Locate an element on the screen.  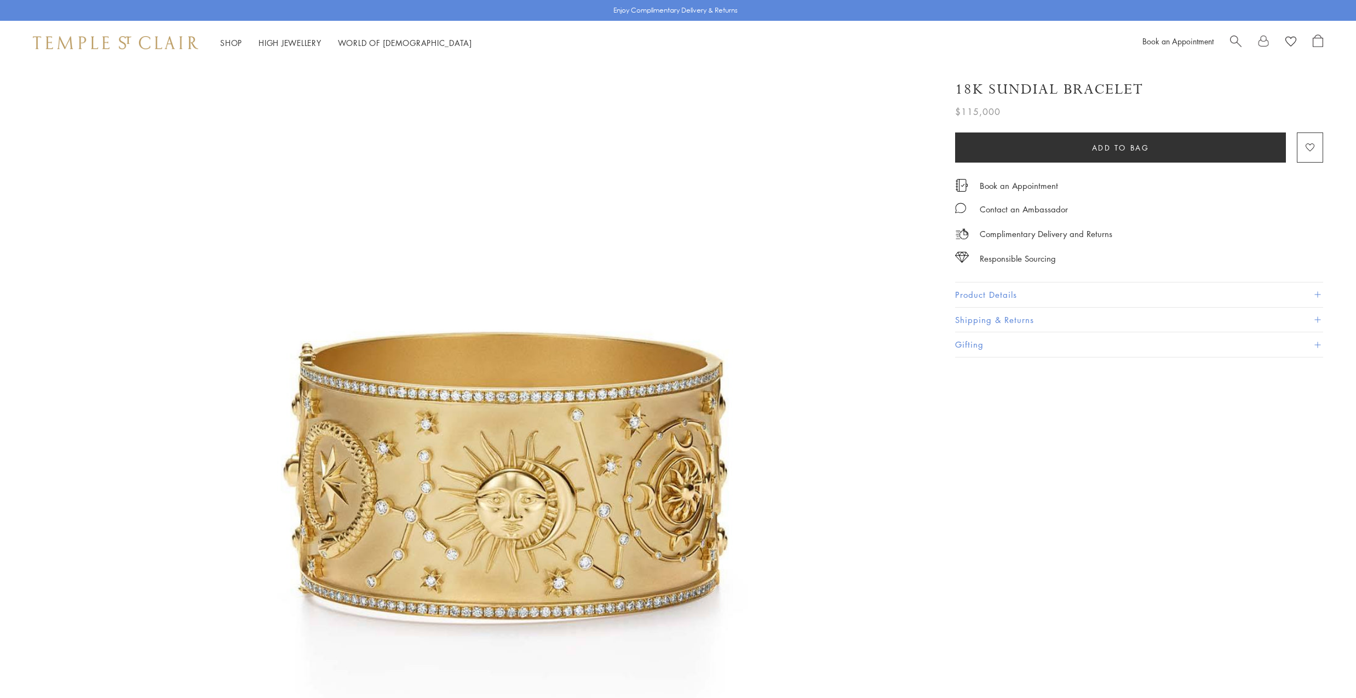
button: Product Details is located at coordinates (1139, 295).